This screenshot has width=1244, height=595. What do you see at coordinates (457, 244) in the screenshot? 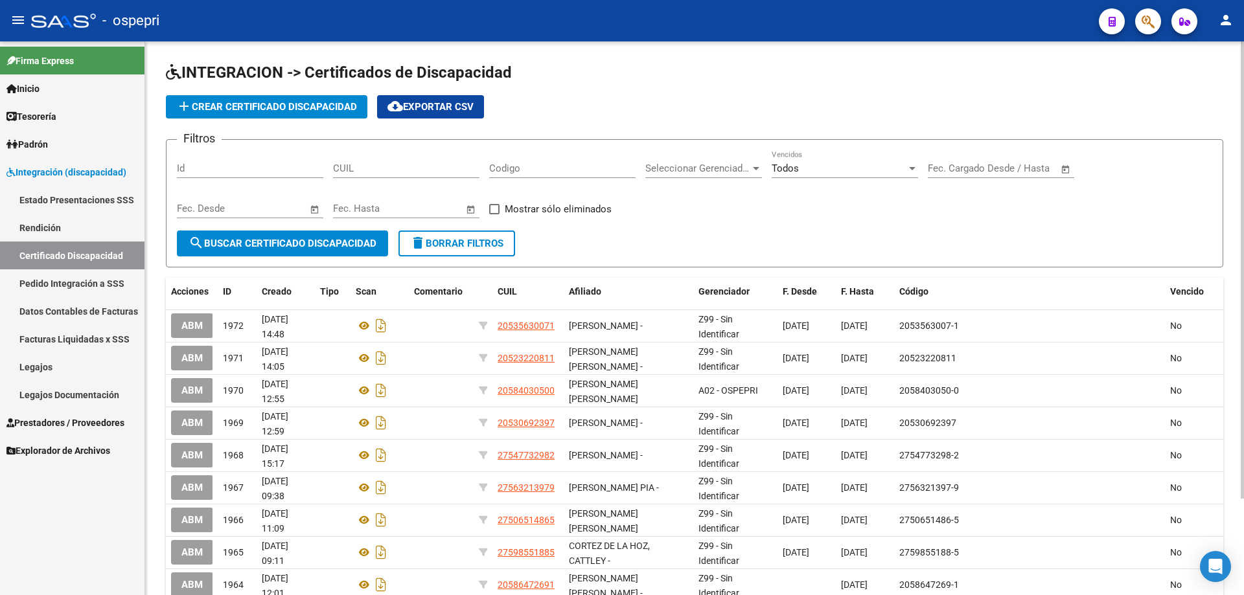
I see `button: Borrar Filtros` at bounding box center [457, 244].